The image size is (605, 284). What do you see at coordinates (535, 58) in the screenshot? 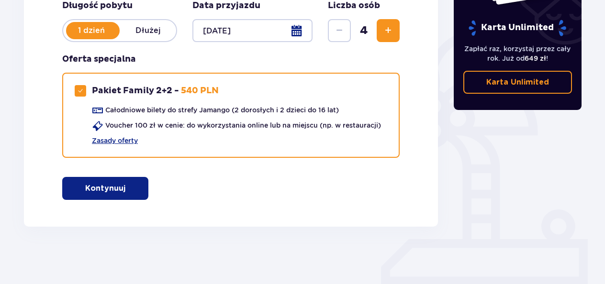
I see `span: 649 zł` at bounding box center [535, 58].